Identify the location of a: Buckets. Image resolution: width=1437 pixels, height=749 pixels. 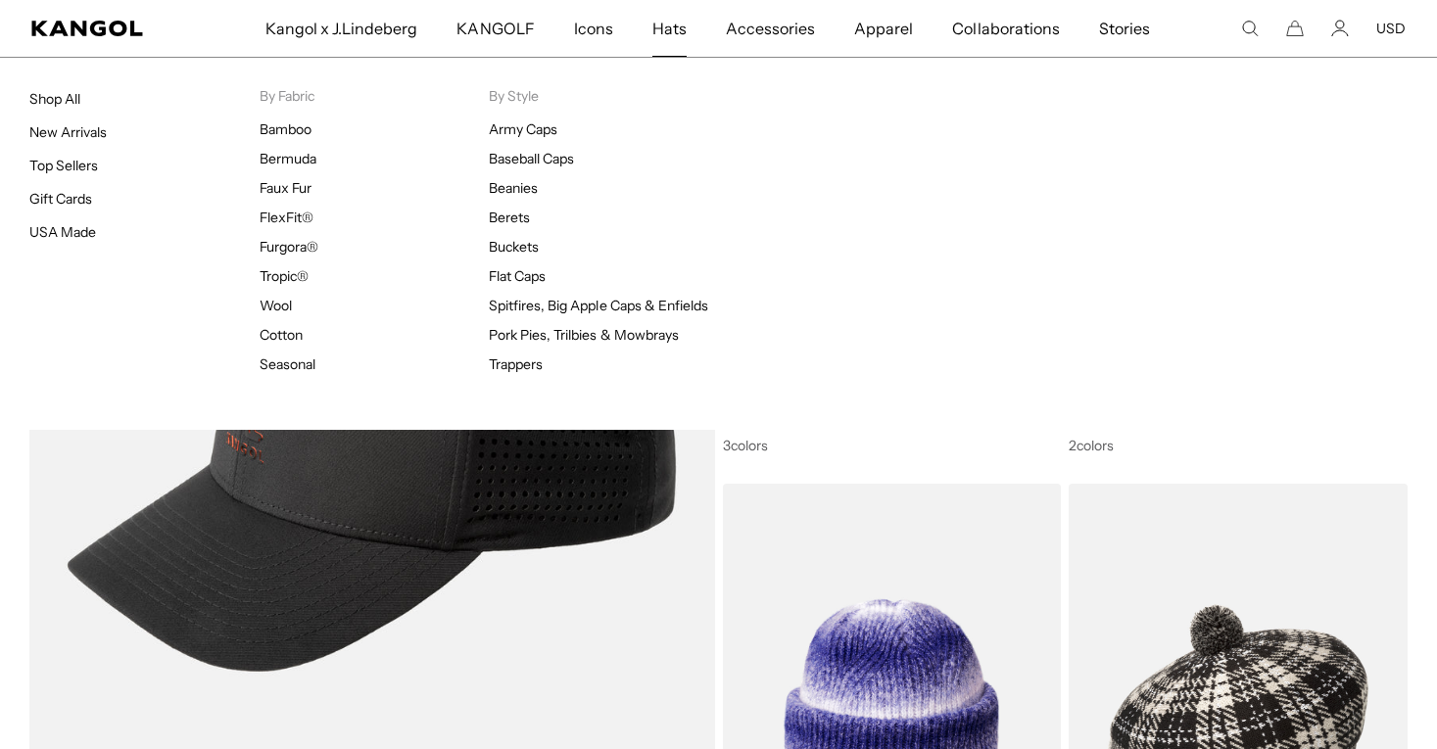
(513, 247).